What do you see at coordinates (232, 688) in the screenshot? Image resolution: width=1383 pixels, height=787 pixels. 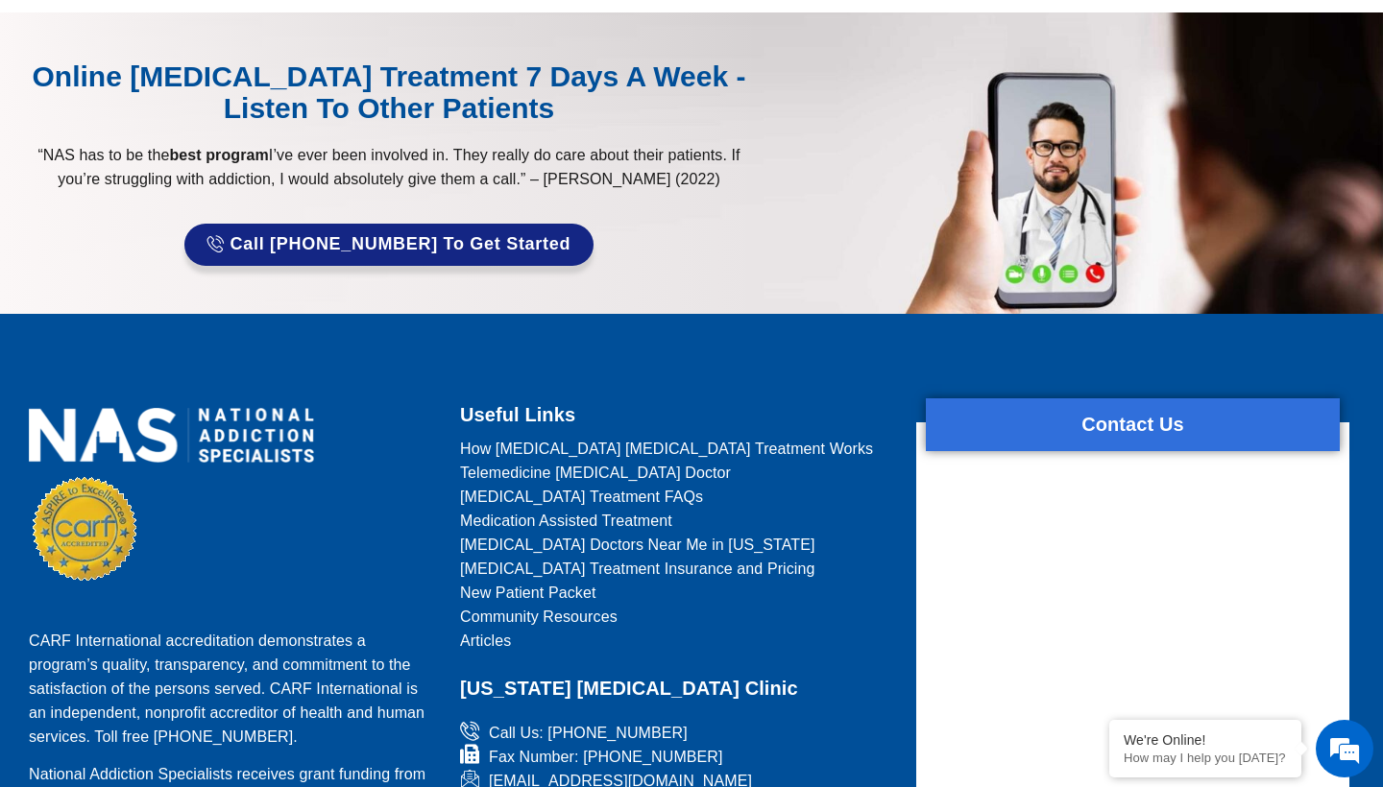 I see `p: CARF International accreditation demonstrates a program’s quality, transparency, and commitment t...` at bounding box center [232, 688].